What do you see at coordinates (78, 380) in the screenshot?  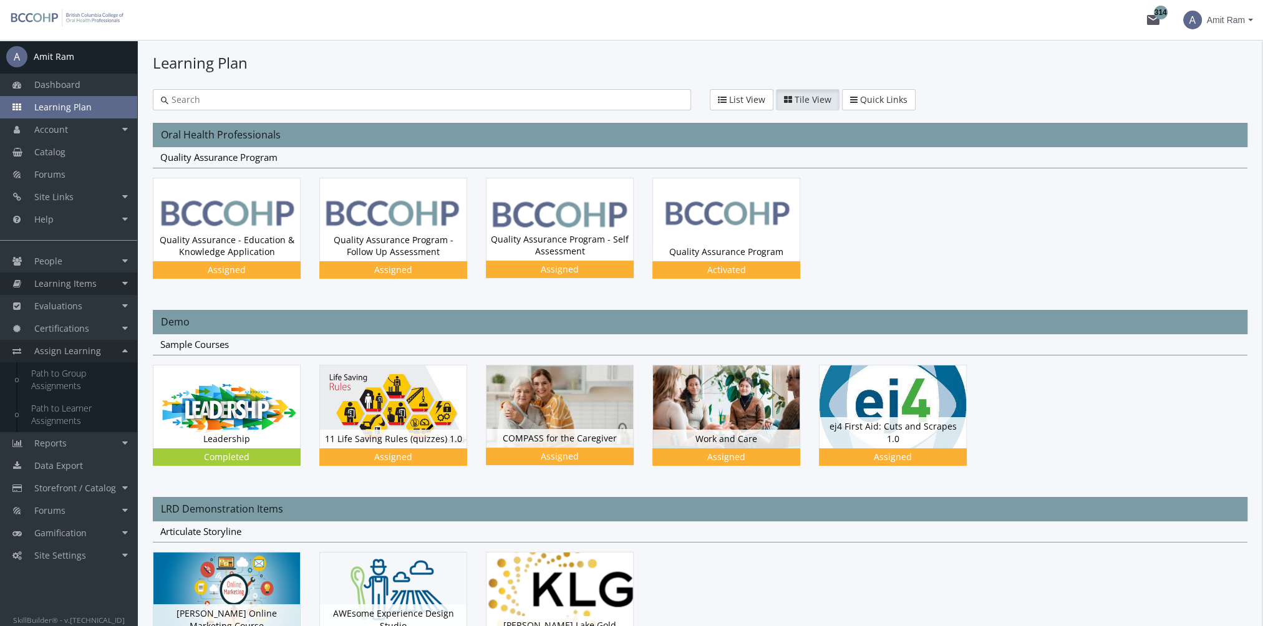 I see `a: Path to Group Assignments` at bounding box center [78, 380].